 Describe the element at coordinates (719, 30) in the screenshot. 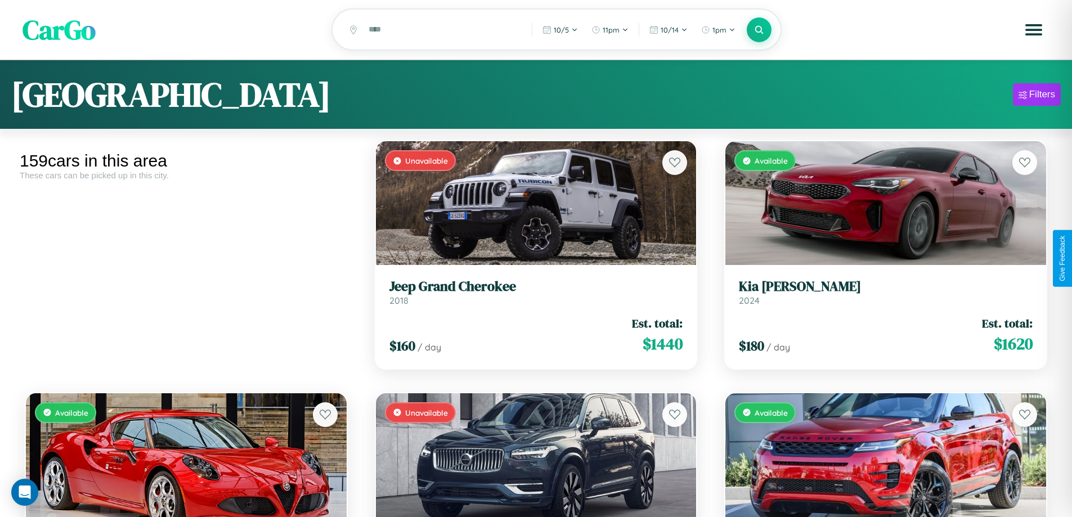

I see `span: 1pm` at that location.